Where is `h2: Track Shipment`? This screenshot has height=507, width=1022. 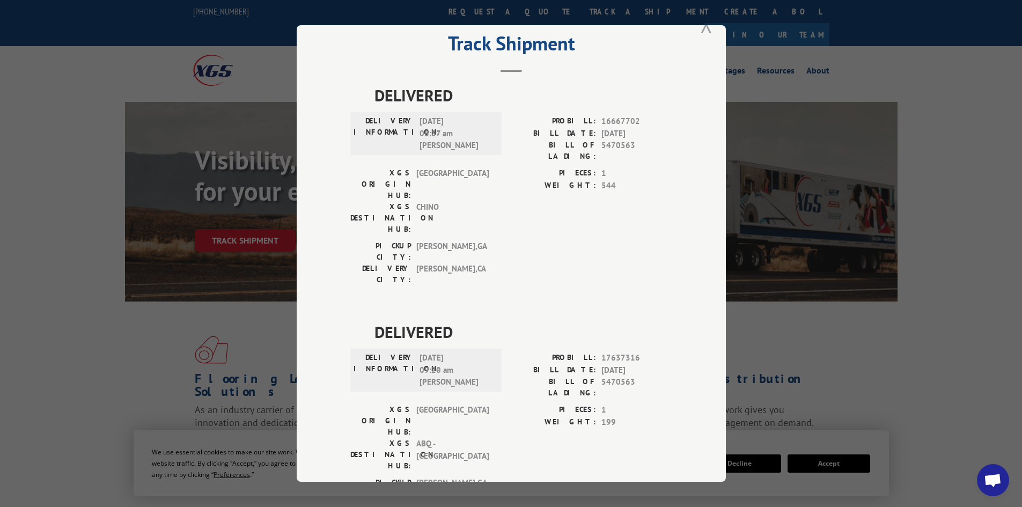
h2: Track Shipment is located at coordinates (511, 46).